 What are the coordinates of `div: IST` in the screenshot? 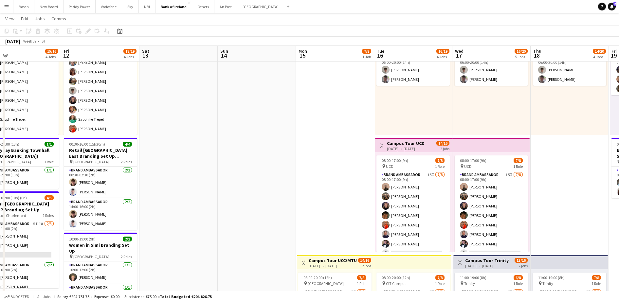 It's located at (43, 41).